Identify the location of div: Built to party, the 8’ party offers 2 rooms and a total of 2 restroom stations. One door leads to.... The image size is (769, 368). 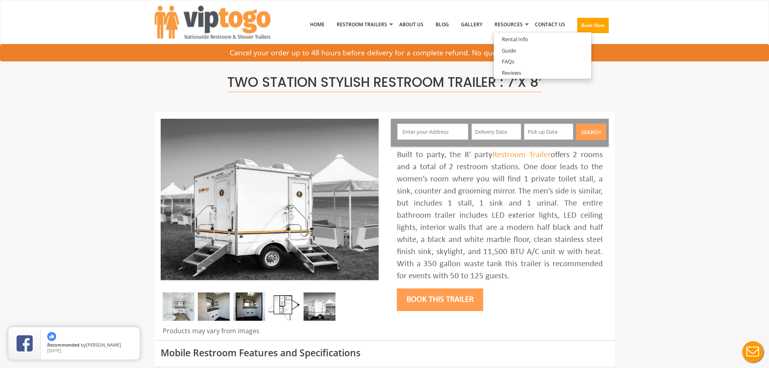
(500, 216).